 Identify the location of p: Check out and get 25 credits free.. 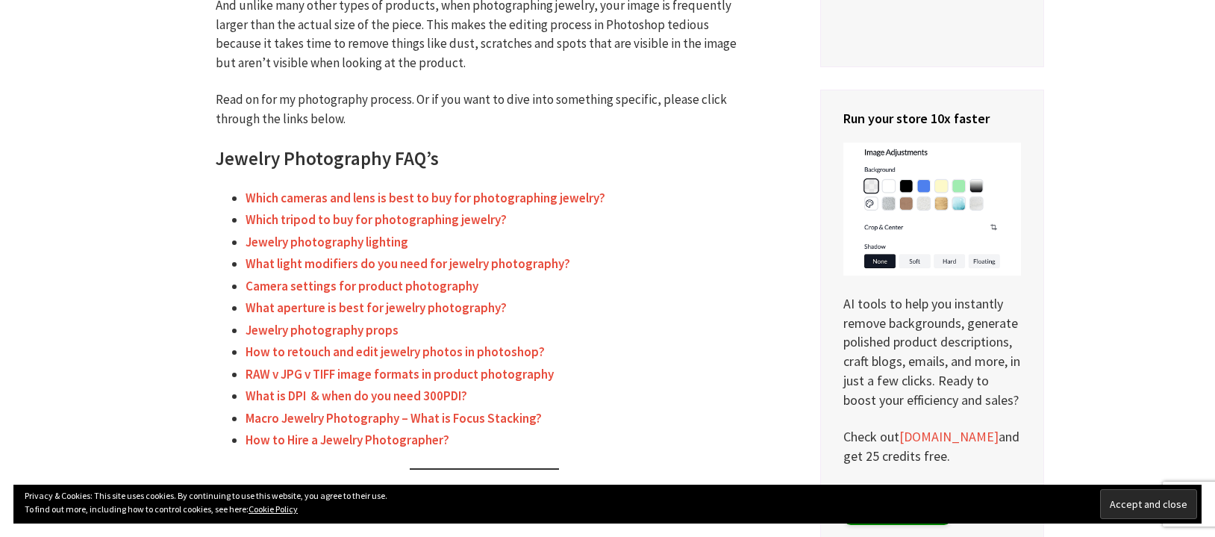
(932, 446).